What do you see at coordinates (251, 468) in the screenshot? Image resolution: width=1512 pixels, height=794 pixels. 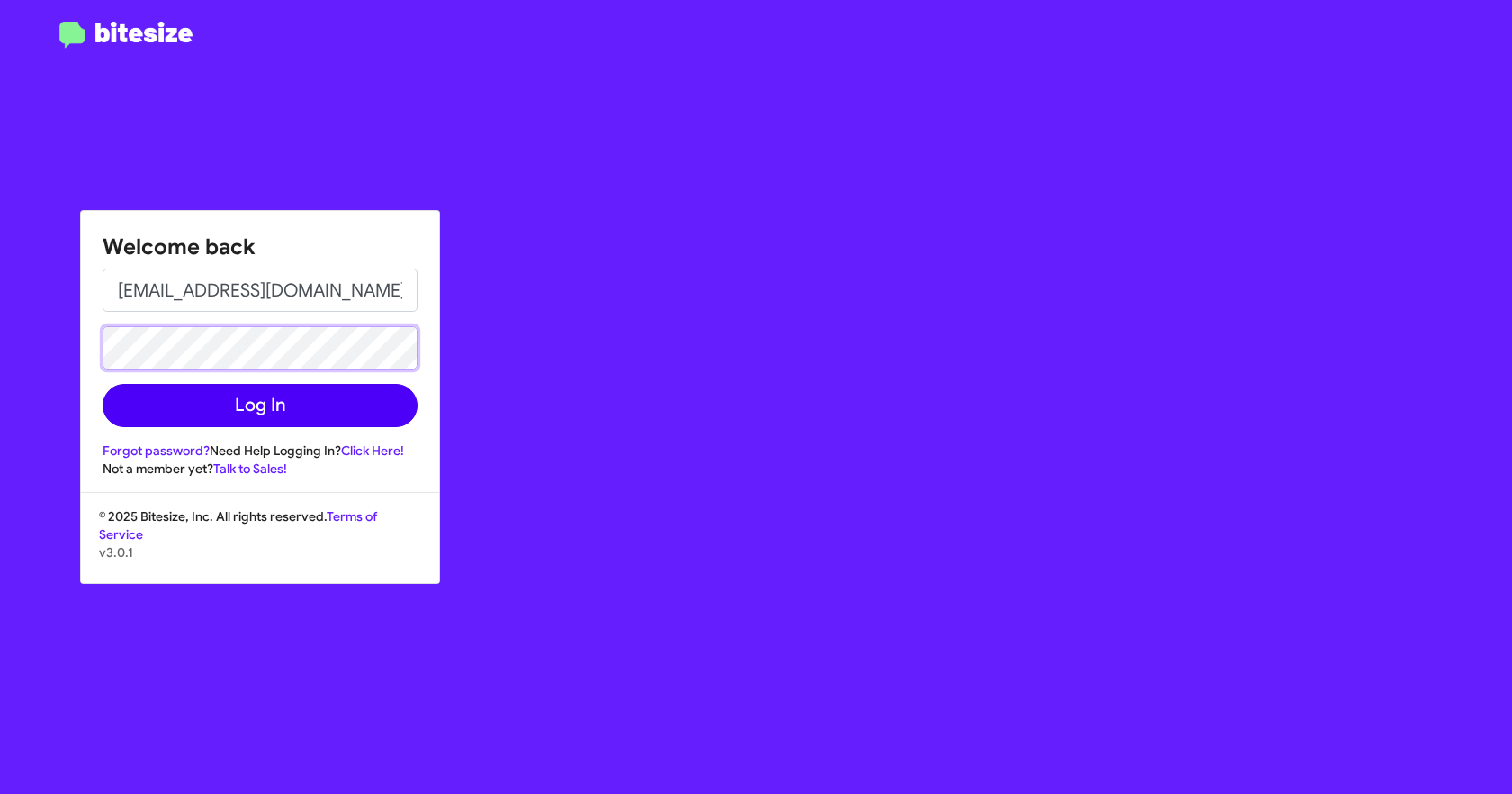 I see `a: Talk to Sales!` at bounding box center [251, 468].